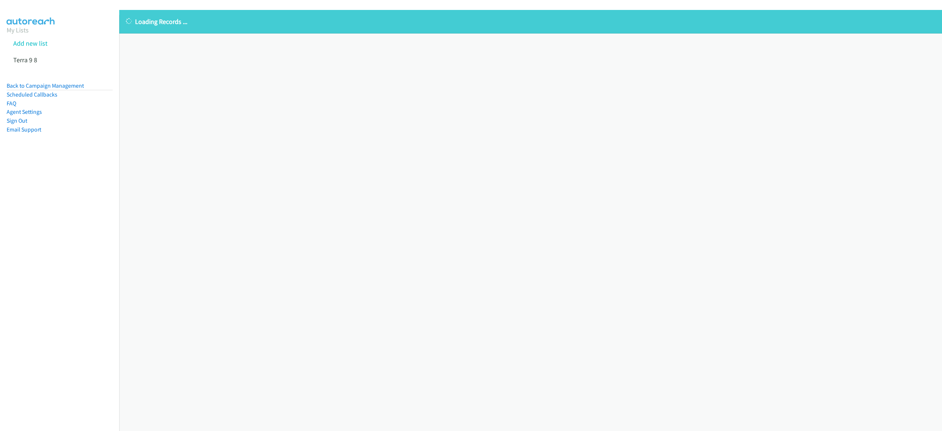  Describe the element at coordinates (45, 85) in the screenshot. I see `a: Back to Campaign Management` at that location.